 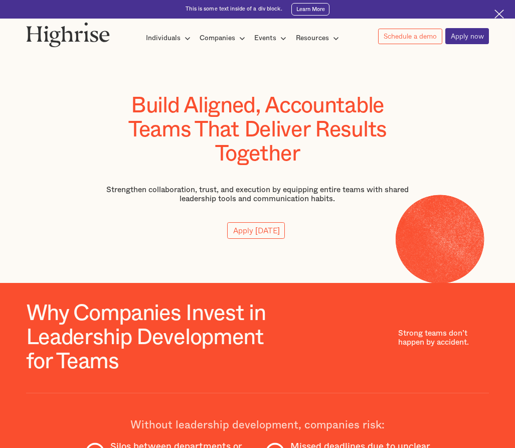 I want to click on p: Strengthen collaboration, trust, and execution by equipping entire teams with shared leadership t..., so click(x=257, y=194).